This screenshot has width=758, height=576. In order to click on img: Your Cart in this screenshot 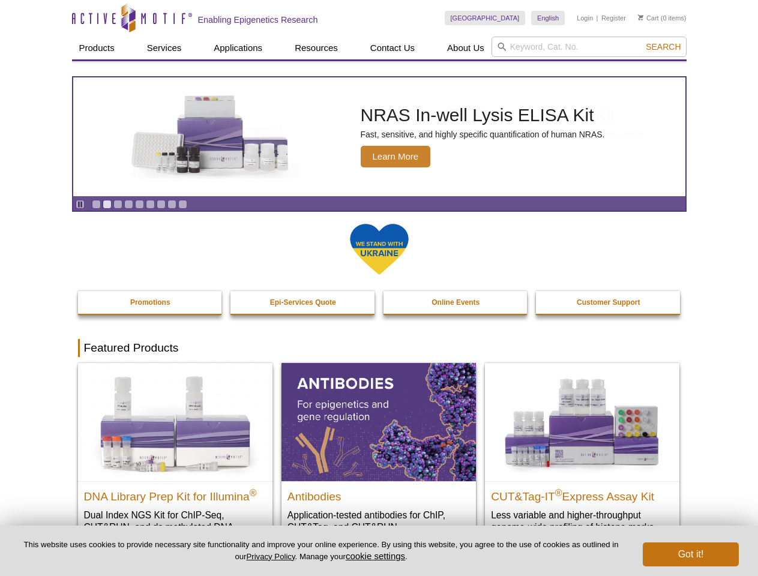, I will do `click(641, 17)`.